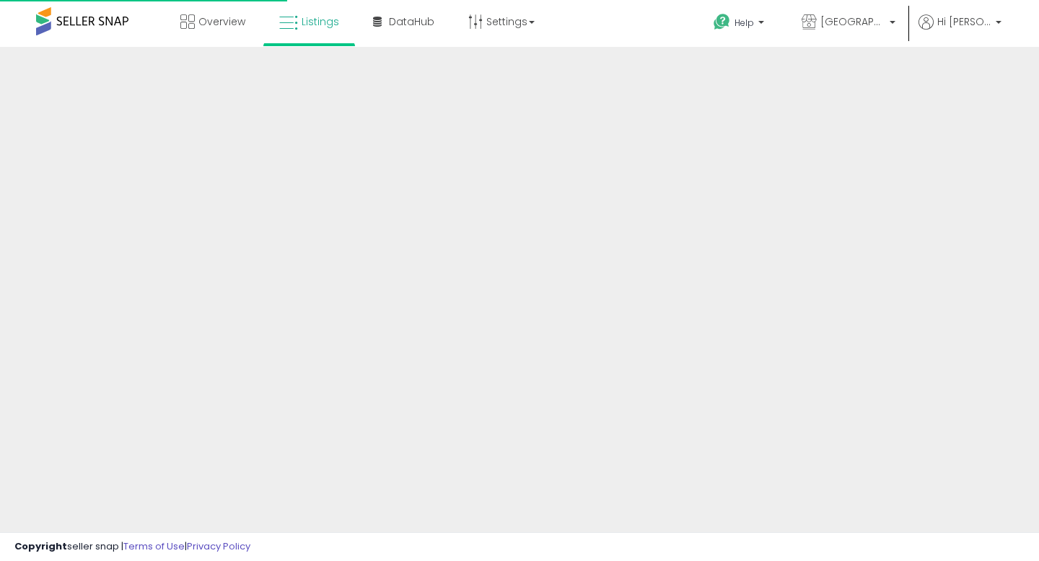 The height and width of the screenshot is (561, 1039). I want to click on a: Privacy Policy, so click(219, 546).